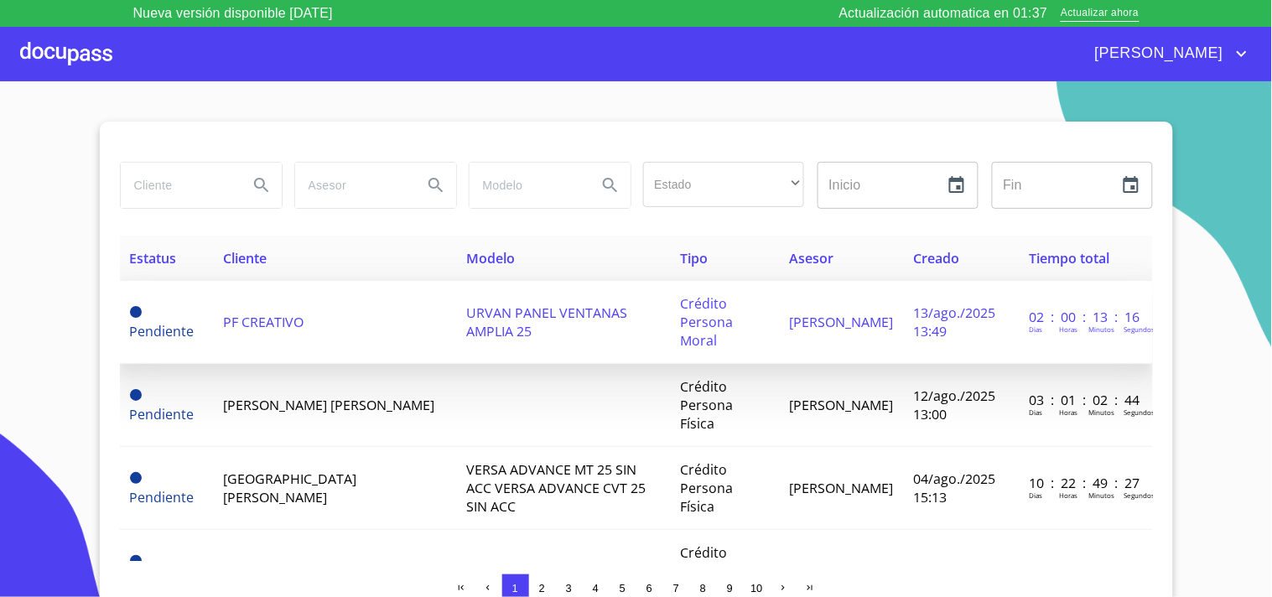 The height and width of the screenshot is (597, 1272). What do you see at coordinates (811, 258) in the screenshot?
I see `span: Asesor` at bounding box center [811, 258].